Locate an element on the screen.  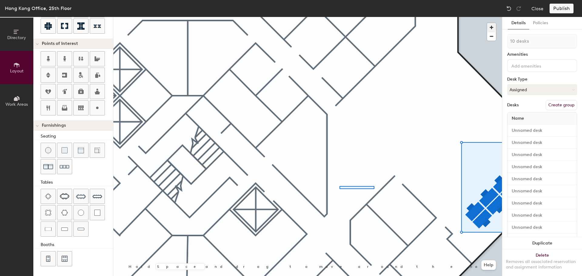
img: Ten seat table is located at coordinates (97, 196).